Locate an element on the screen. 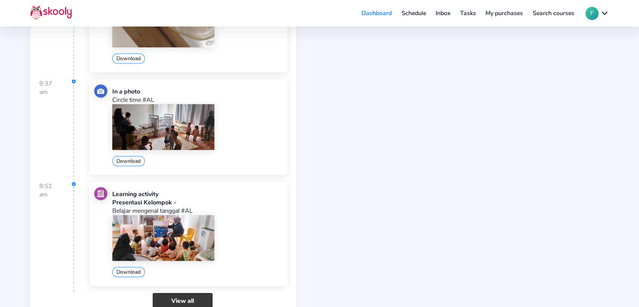 The width and height of the screenshot is (639, 307). div: 9:52 is located at coordinates (57, 237).